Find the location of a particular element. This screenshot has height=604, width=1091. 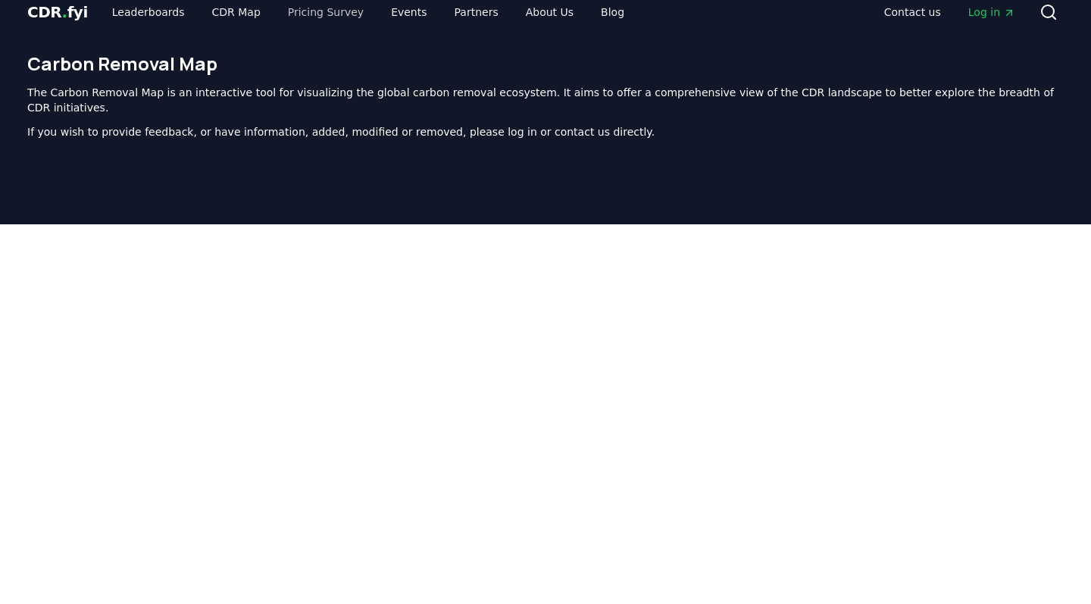

span: CDR fyi is located at coordinates (58, 12).